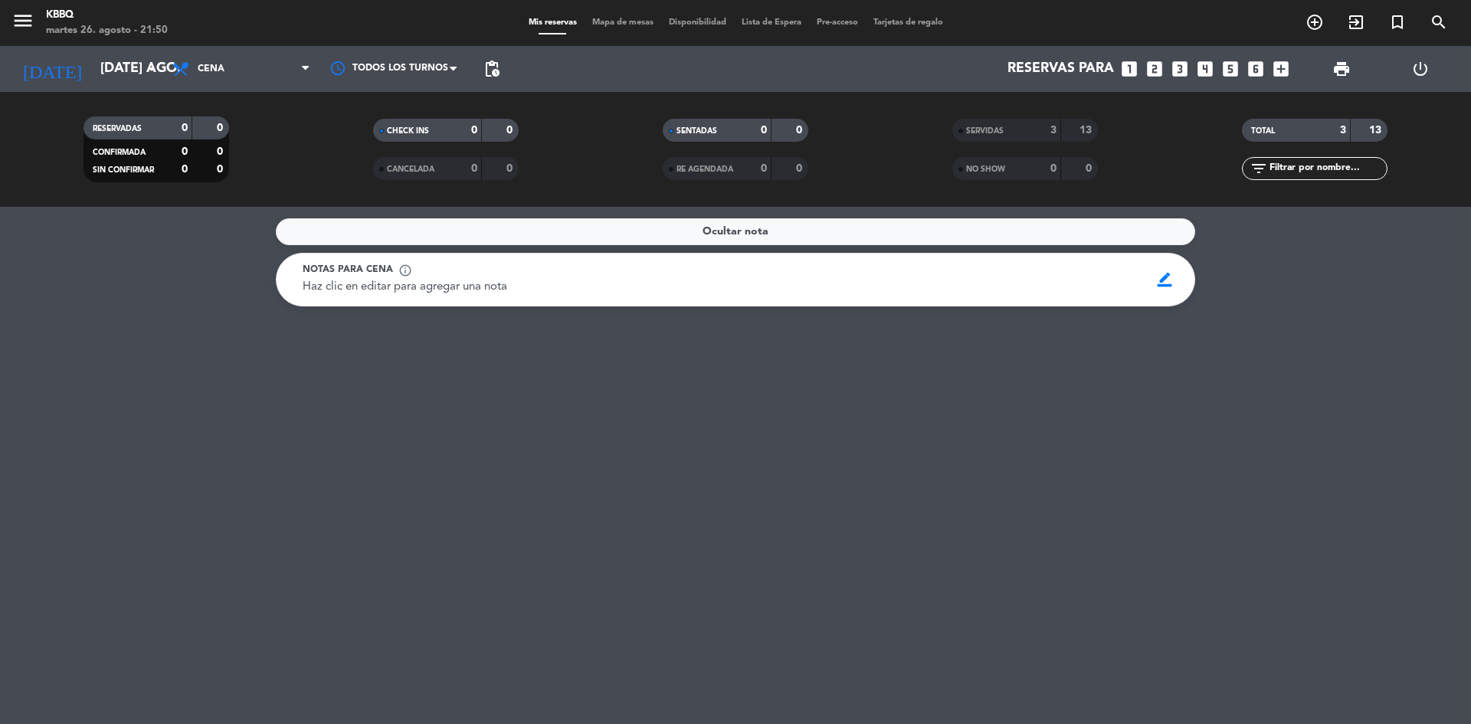  What do you see at coordinates (984, 131) in the screenshot?
I see `span: SERVIDAS` at bounding box center [984, 131].